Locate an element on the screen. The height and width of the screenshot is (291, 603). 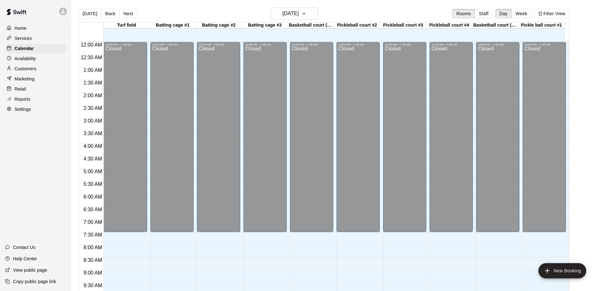
div: Basketball court (half) is located at coordinates (495, 25).